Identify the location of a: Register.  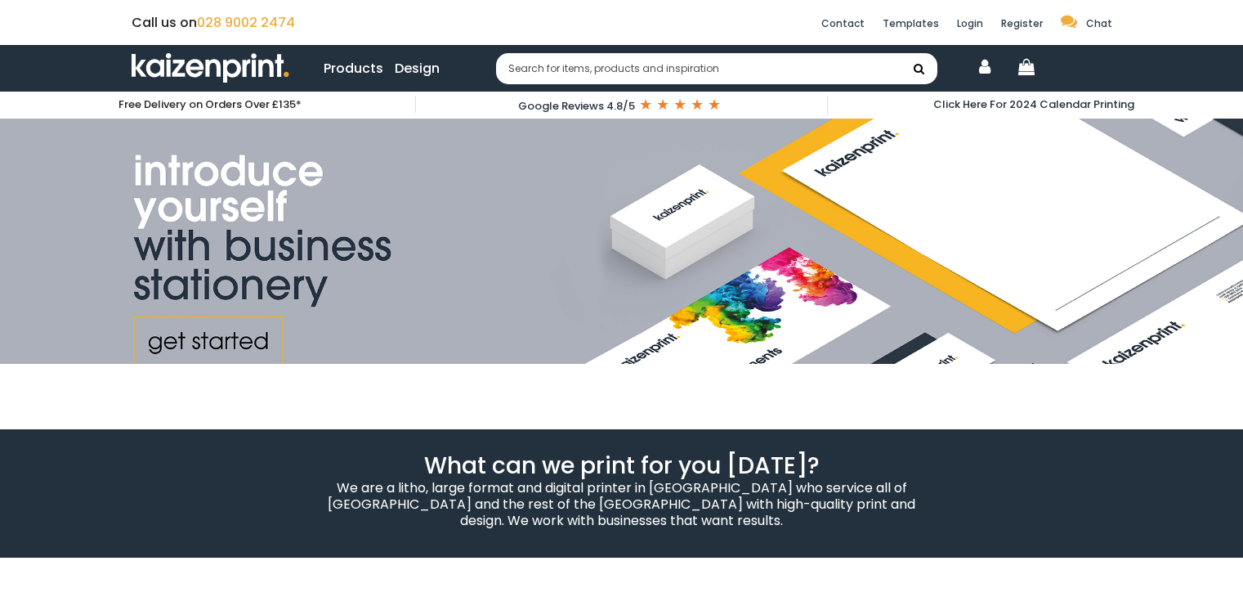
(1022, 23).